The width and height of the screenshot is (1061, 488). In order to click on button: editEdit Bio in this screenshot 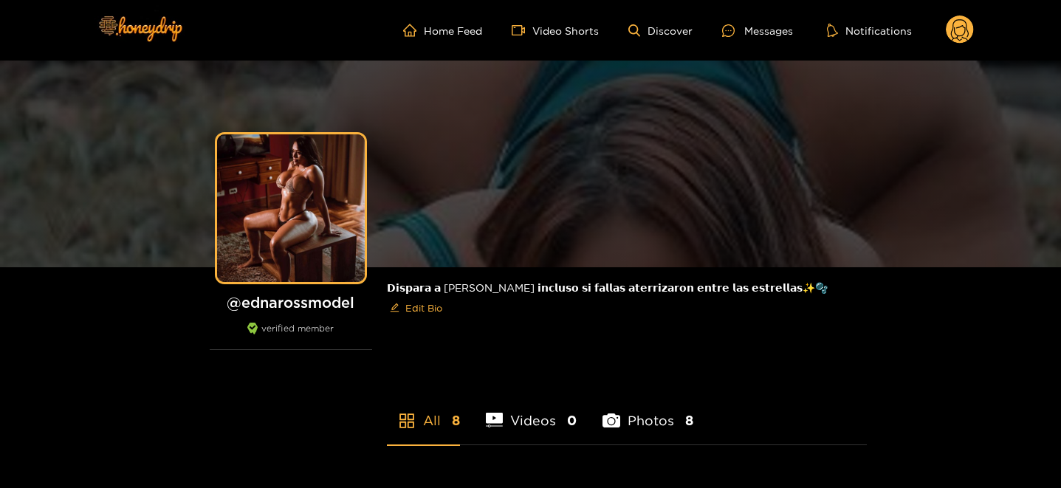, I will do `click(416, 308)`.